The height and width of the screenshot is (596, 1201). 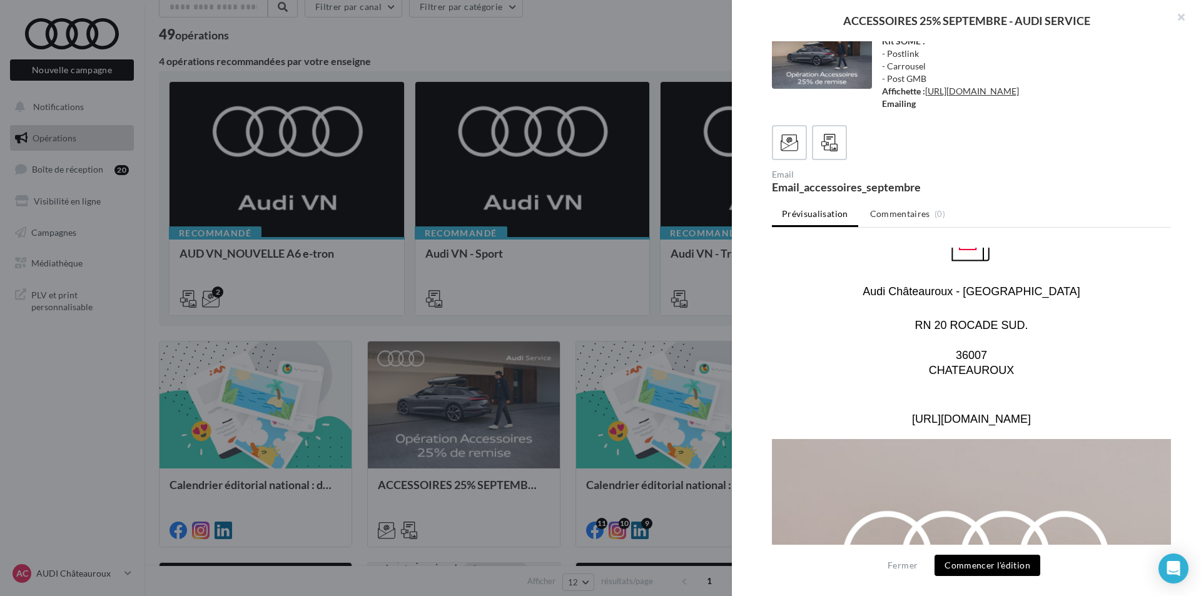 I want to click on div: Email_accessoires_septembre, so click(x=869, y=187).